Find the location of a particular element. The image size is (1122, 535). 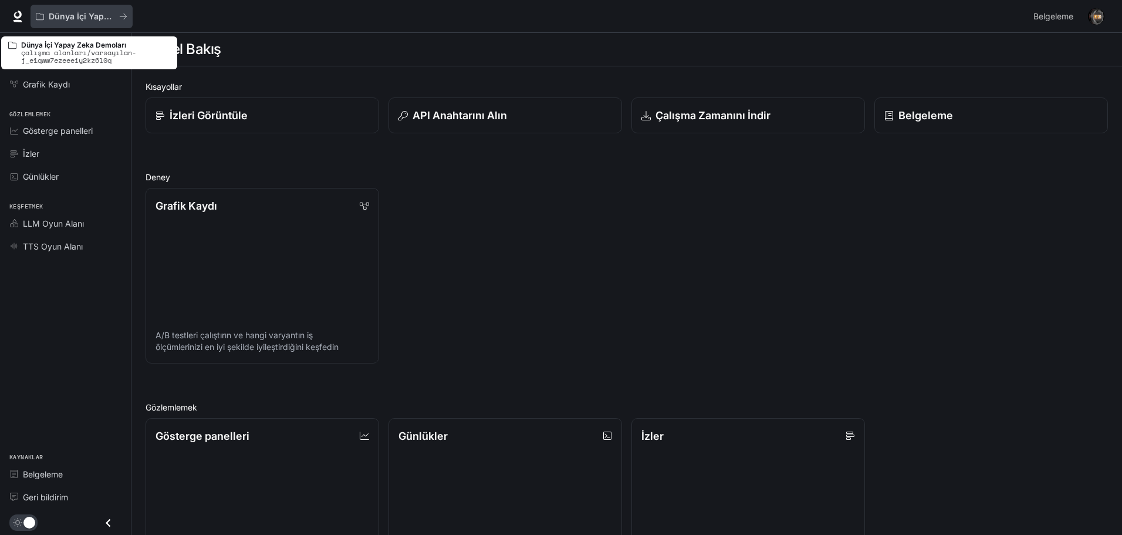

font: Kaynaklar is located at coordinates (26, 457).